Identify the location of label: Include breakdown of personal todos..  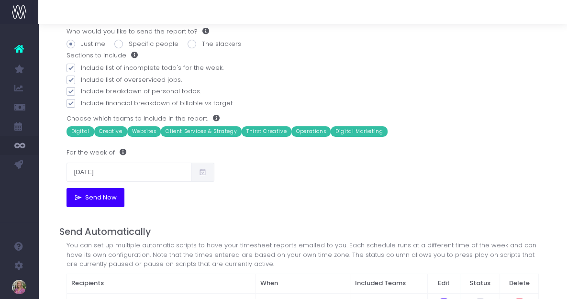
(303, 91).